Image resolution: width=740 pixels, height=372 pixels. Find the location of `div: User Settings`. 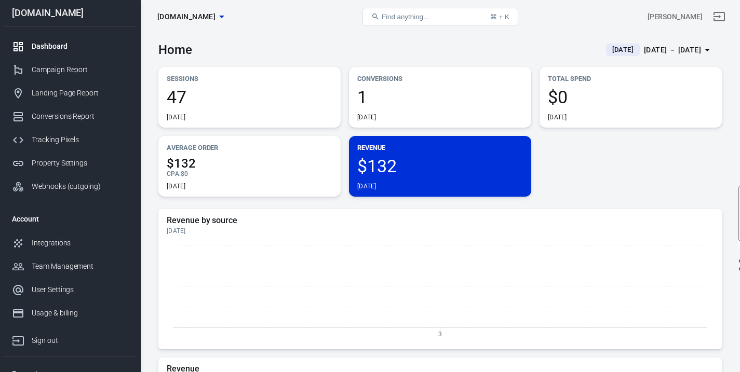

div: User Settings is located at coordinates (80, 290).